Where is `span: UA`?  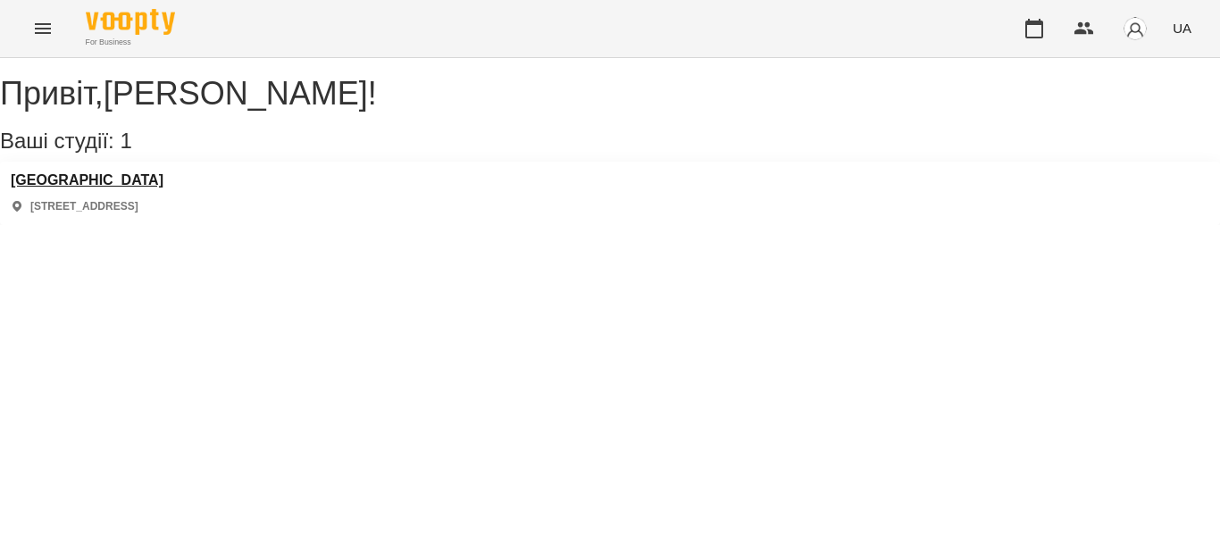 span: UA is located at coordinates (1182, 28).